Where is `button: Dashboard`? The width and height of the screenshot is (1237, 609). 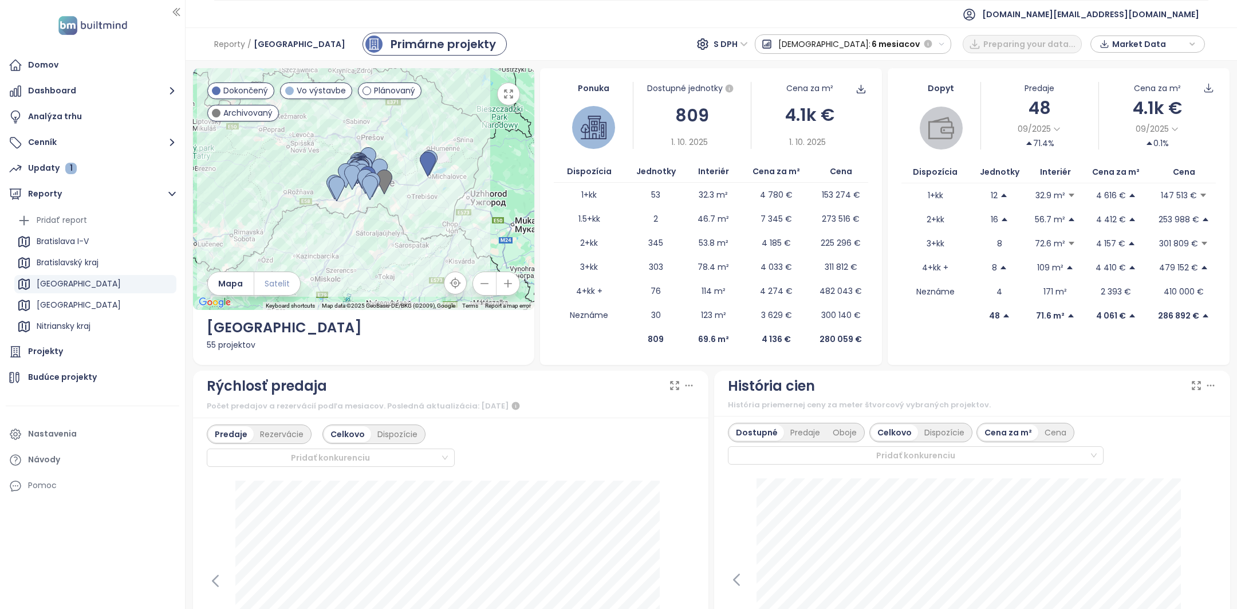
button: Dashboard is located at coordinates (92, 91).